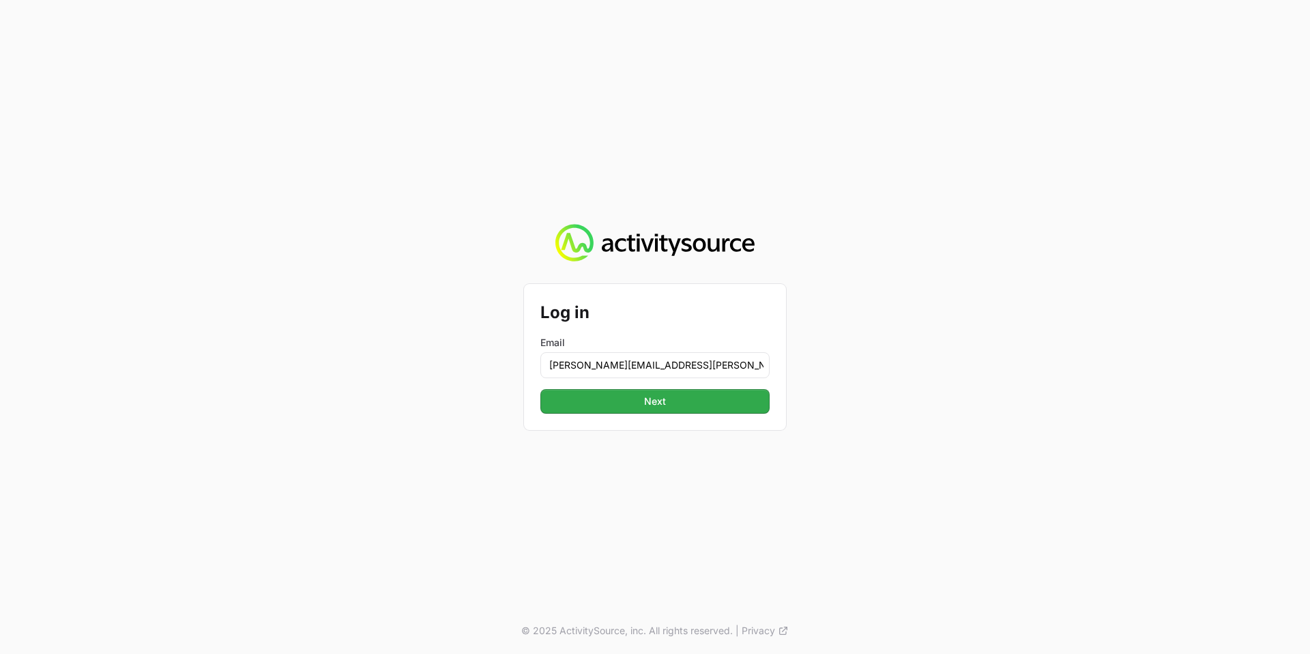 This screenshot has height=654, width=1310. I want to click on a: Privacy, so click(765, 630).